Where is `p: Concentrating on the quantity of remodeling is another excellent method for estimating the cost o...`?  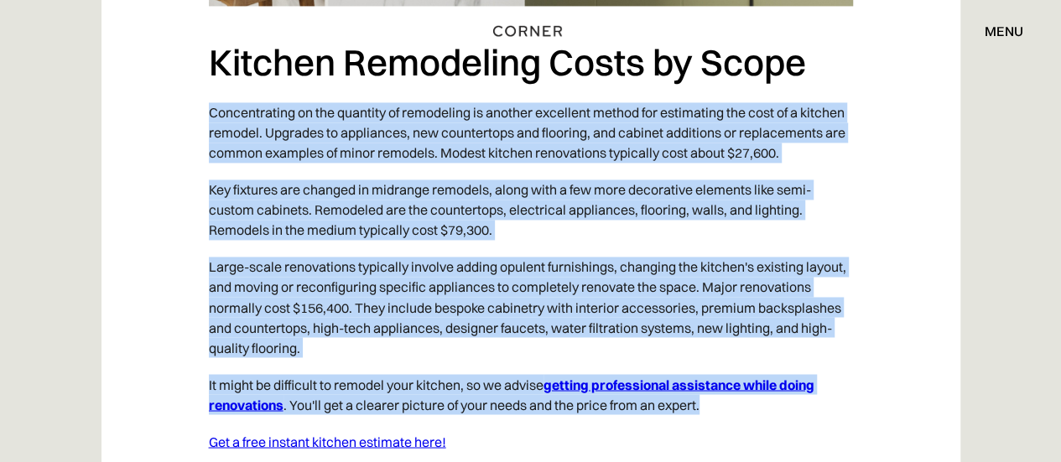 p: Concentrating on the quantity of remodeling is another excellent method for estimating the cost o... is located at coordinates (531, 133).